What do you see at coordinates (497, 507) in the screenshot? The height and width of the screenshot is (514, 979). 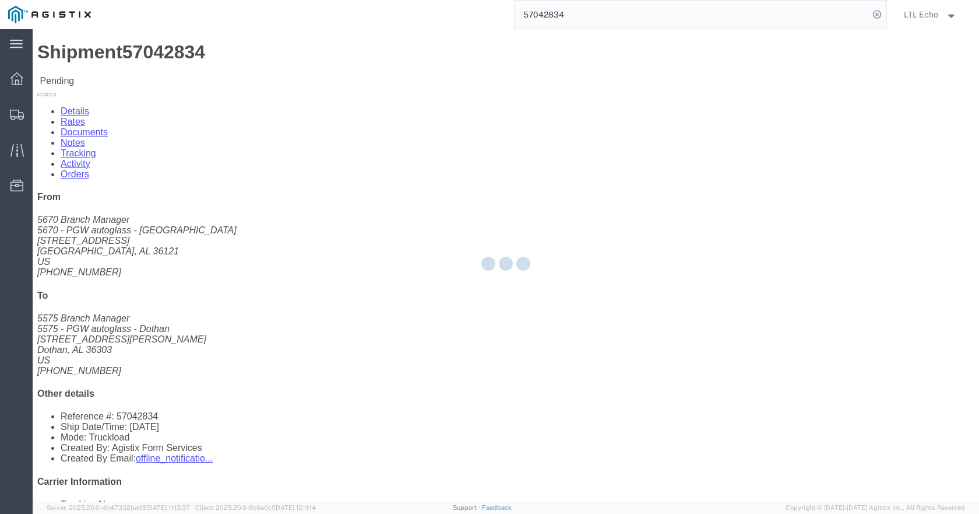 I see `a: Feedback` at bounding box center [497, 507].